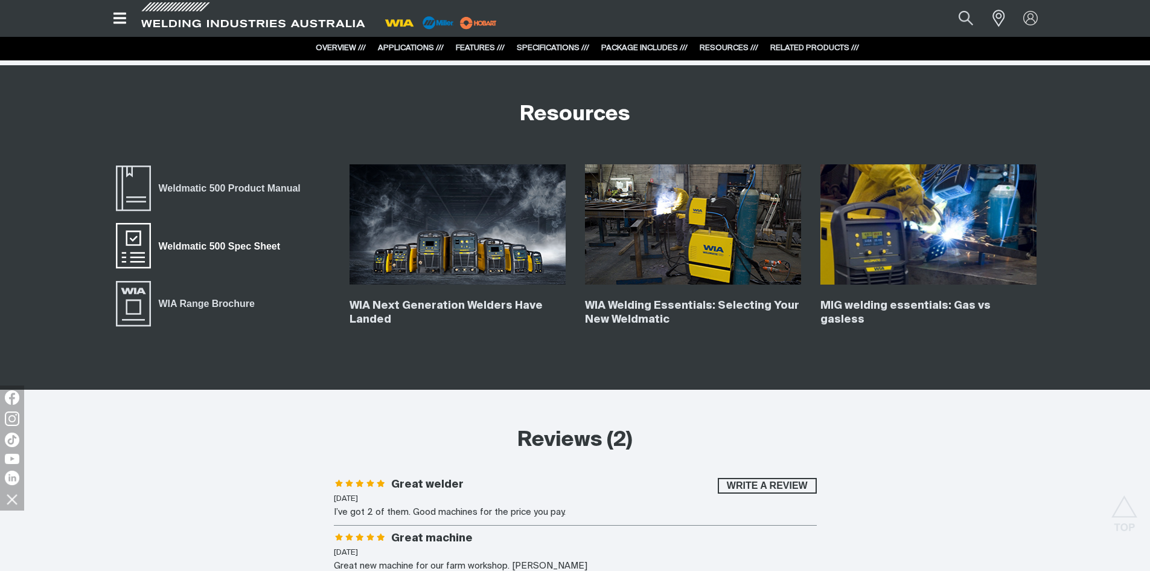  Describe the element at coordinates (207, 304) in the screenshot. I see `span: WIA Range Brochure` at that location.